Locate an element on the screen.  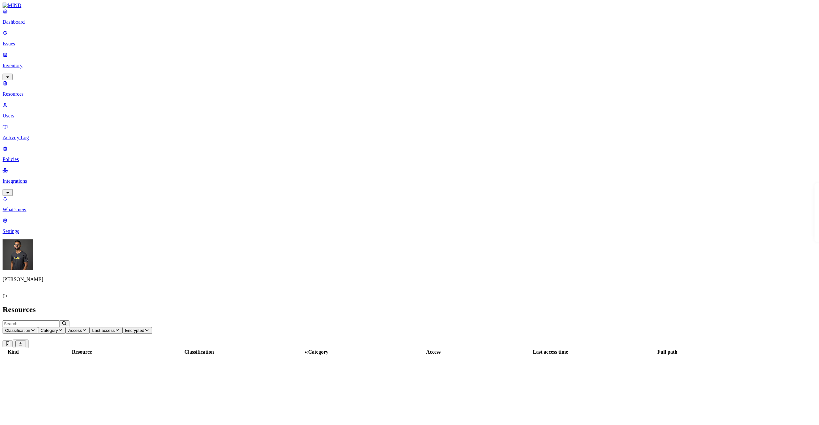
div: Resource is located at coordinates (82, 352).